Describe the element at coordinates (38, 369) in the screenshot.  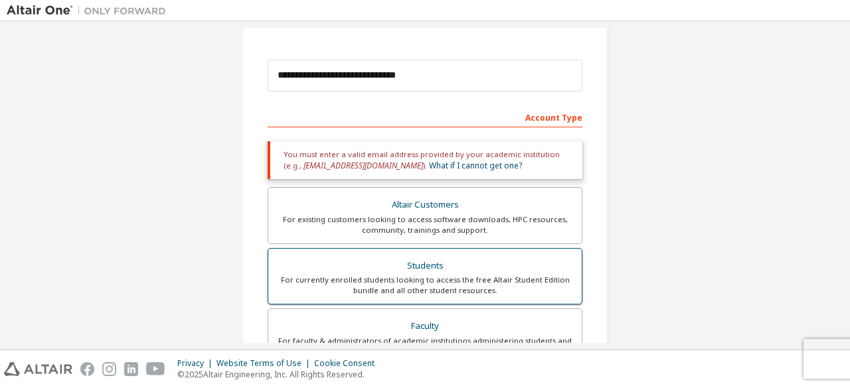
I see `img: altair_logo.svg` at that location.